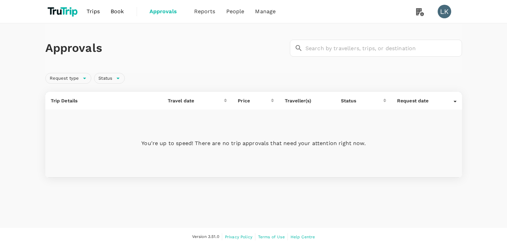 Image resolution: width=507 pixels, height=242 pixels. I want to click on span: Reports, so click(205, 12).